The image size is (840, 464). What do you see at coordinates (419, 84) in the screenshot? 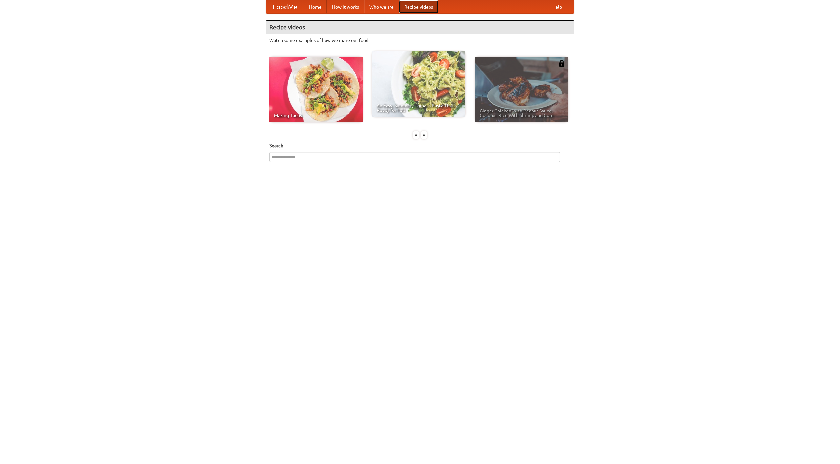
I see `a: An Easy, Summery Tomato Pasta That's Ready for Fall` at bounding box center [419, 84].